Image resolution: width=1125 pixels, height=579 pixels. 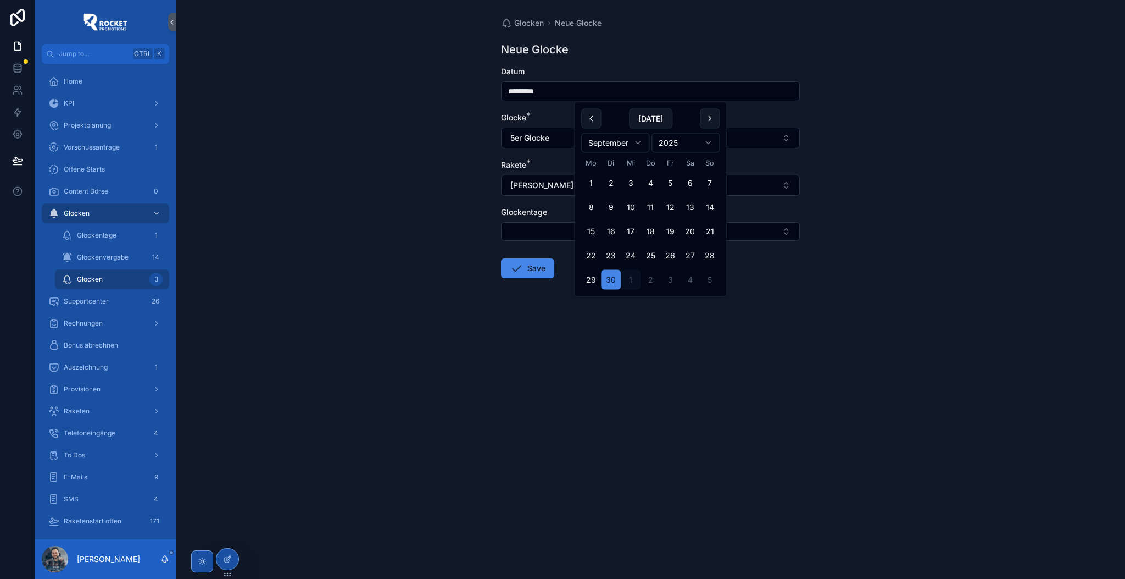 What do you see at coordinates (514, 164) in the screenshot?
I see `span: Rakete` at bounding box center [514, 164].